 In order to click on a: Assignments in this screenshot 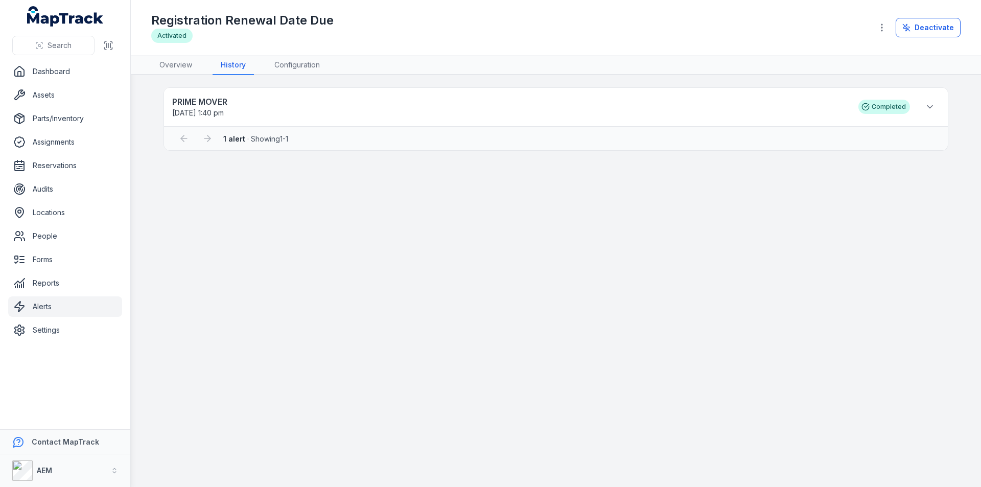, I will do `click(65, 142)`.